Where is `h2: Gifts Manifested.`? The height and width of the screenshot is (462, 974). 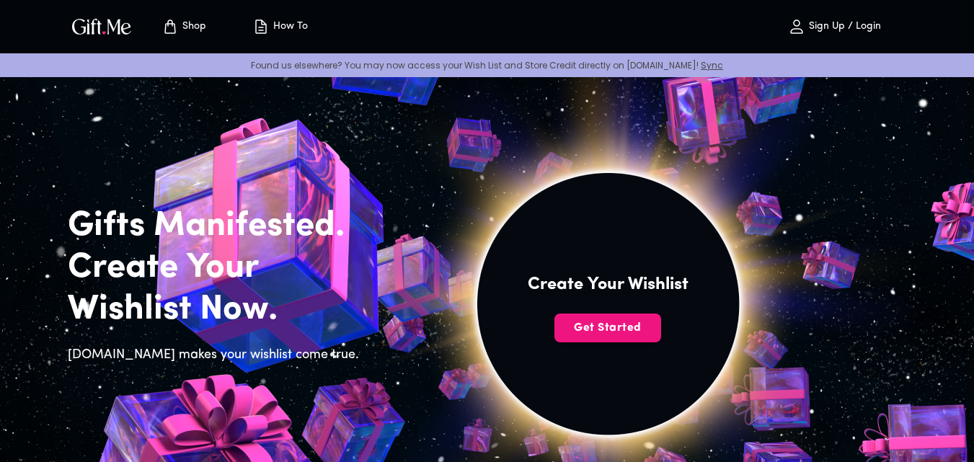
h2: Gifts Manifested. is located at coordinates (218, 226).